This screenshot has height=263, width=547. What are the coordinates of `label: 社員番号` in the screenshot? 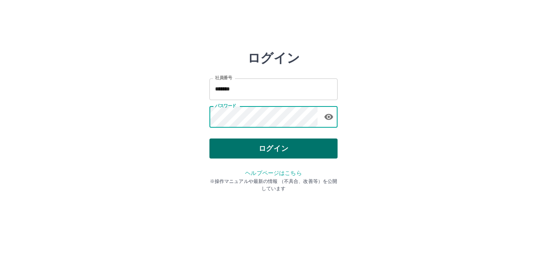 It's located at (224, 78).